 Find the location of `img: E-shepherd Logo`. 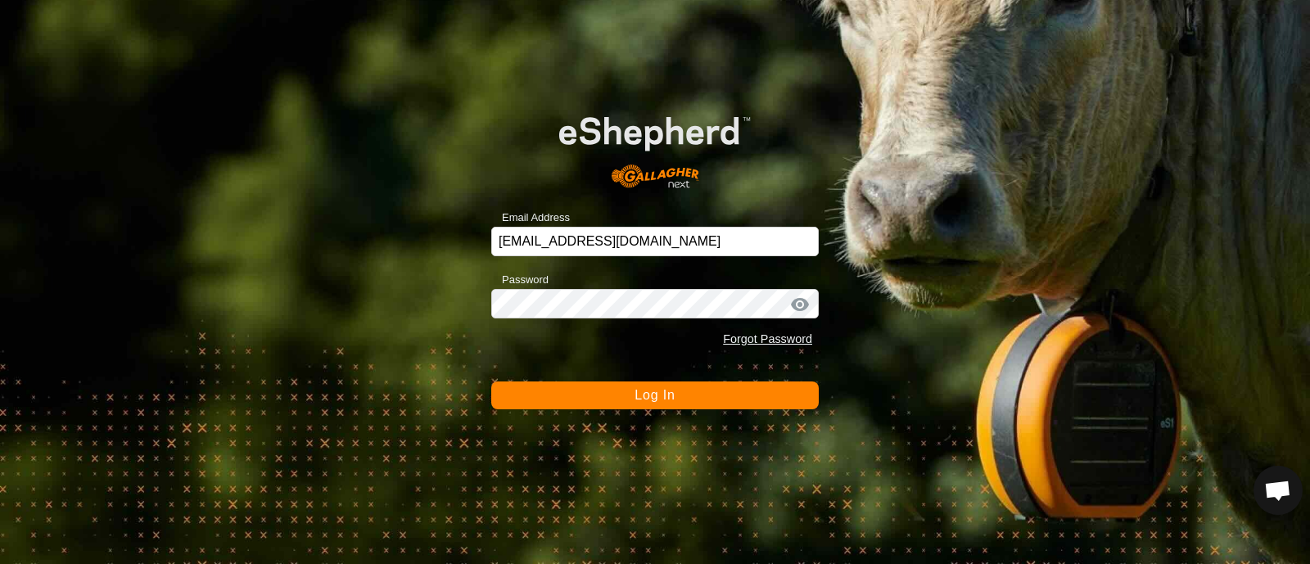

img: E-shepherd Logo is located at coordinates (655, 145).